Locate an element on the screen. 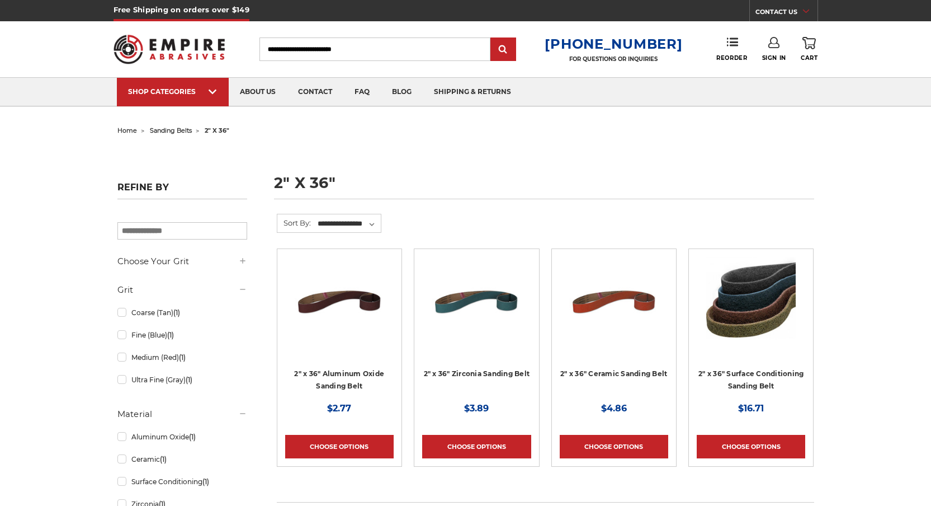  select: Sort By: is located at coordinates (349, 224).